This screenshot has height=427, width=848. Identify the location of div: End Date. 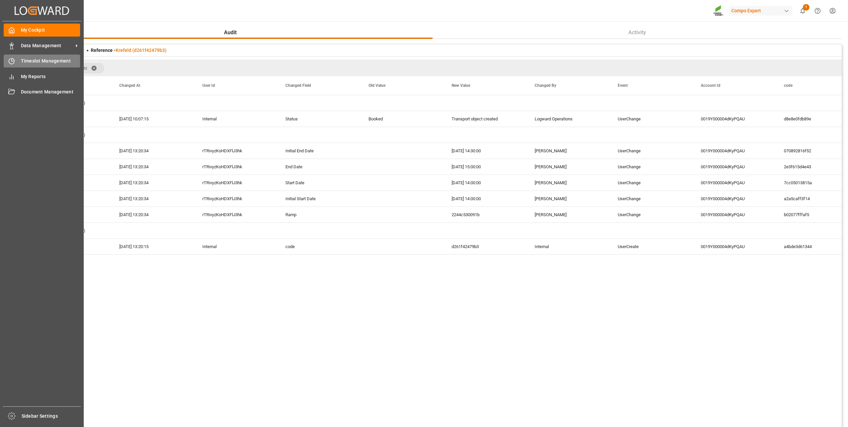
(319, 166).